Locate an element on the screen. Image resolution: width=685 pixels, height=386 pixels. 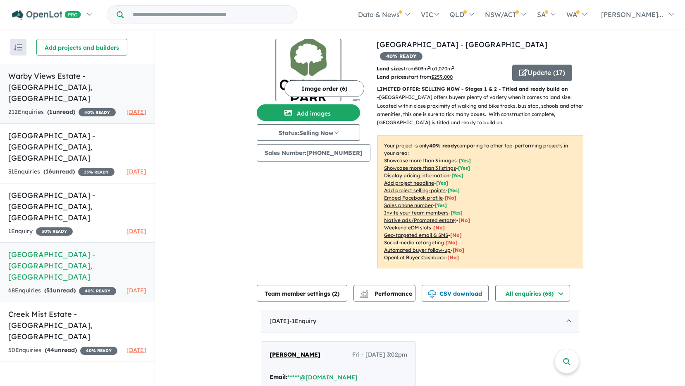
u: Showcase more than 3 listings is located at coordinates (420, 168).